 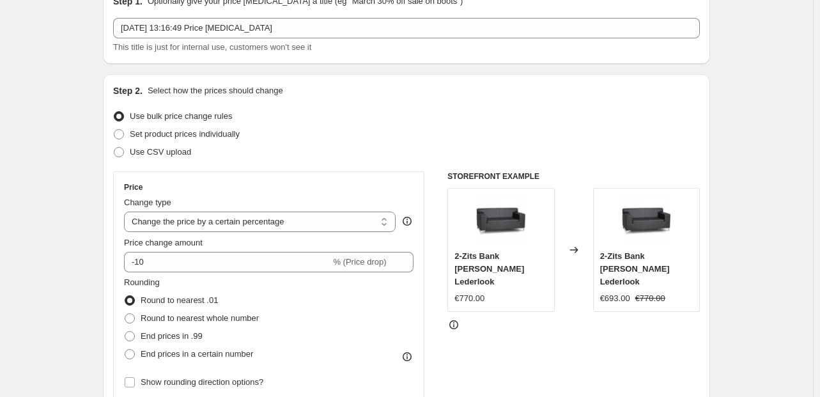 What do you see at coordinates (215, 91) in the screenshot?
I see `p: Select how the prices should change` at bounding box center [215, 91].